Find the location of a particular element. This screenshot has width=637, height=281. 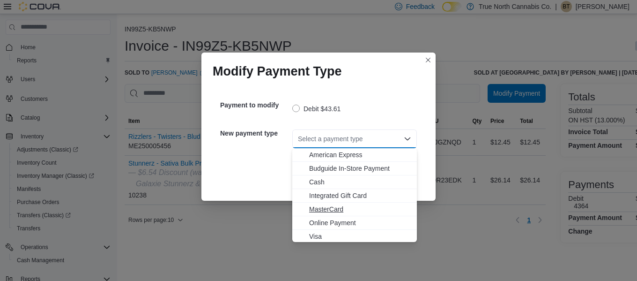

div: Choose from the following options is located at coordinates (355, 195).